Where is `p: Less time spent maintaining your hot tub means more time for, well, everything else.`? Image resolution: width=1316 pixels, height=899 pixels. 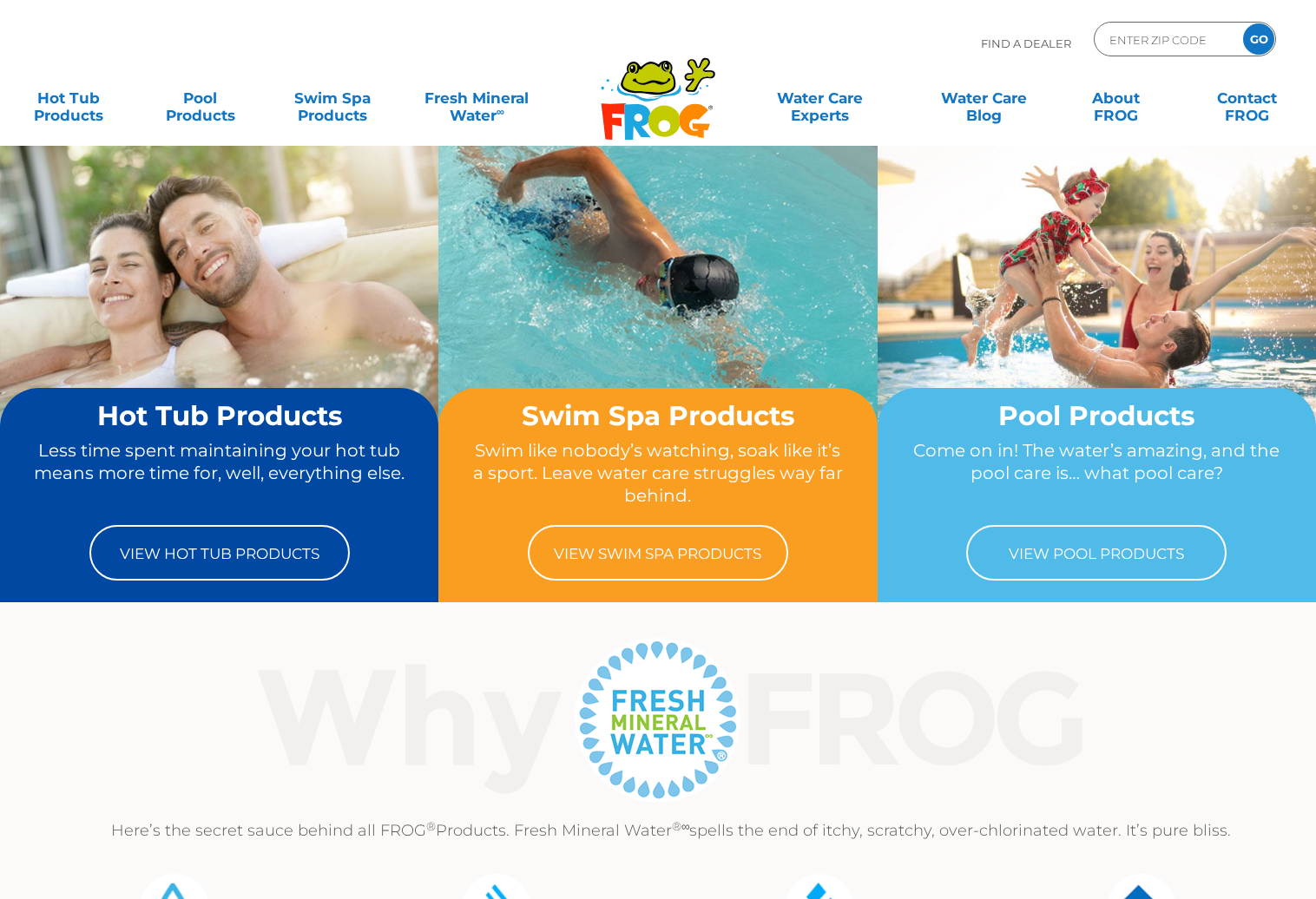
p: Less time spent maintaining your hot tub means more time for, well, everything else. is located at coordinates (219, 473).